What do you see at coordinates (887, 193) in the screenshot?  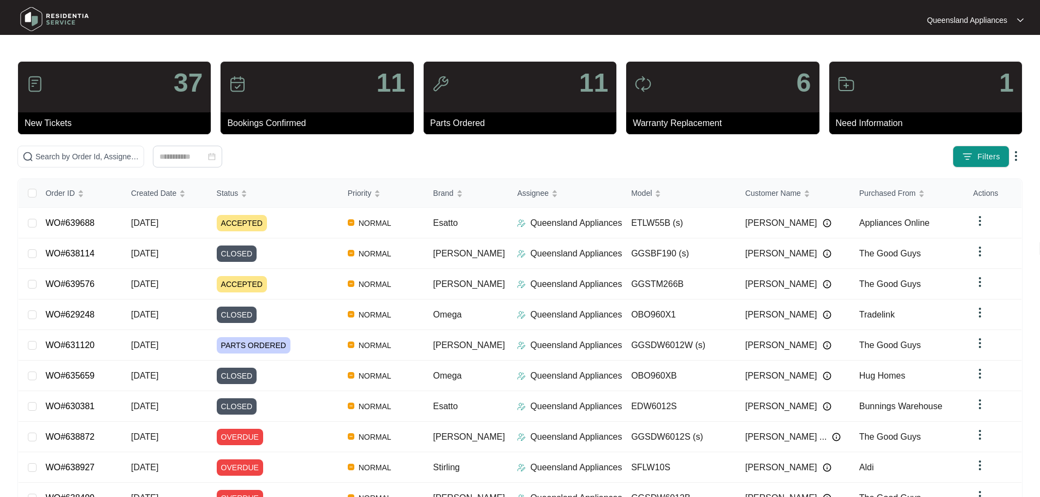 I see `span: Purchased From` at bounding box center [887, 193].